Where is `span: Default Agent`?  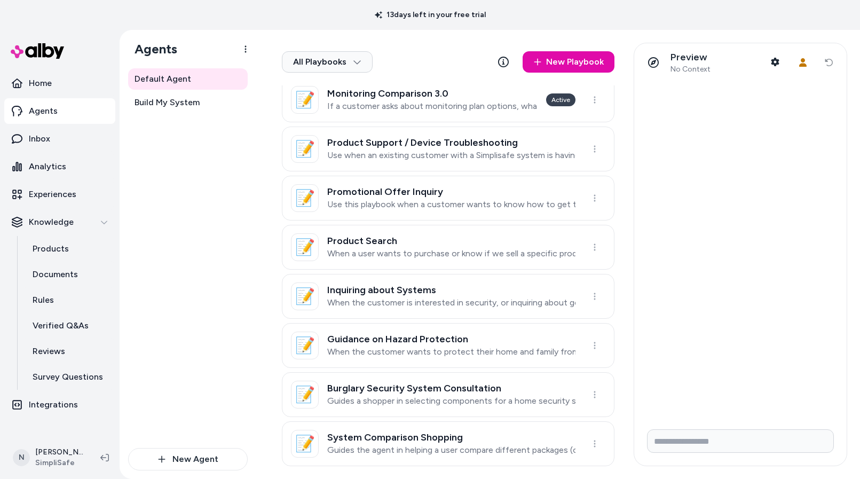 span: Default Agent is located at coordinates (163, 79).